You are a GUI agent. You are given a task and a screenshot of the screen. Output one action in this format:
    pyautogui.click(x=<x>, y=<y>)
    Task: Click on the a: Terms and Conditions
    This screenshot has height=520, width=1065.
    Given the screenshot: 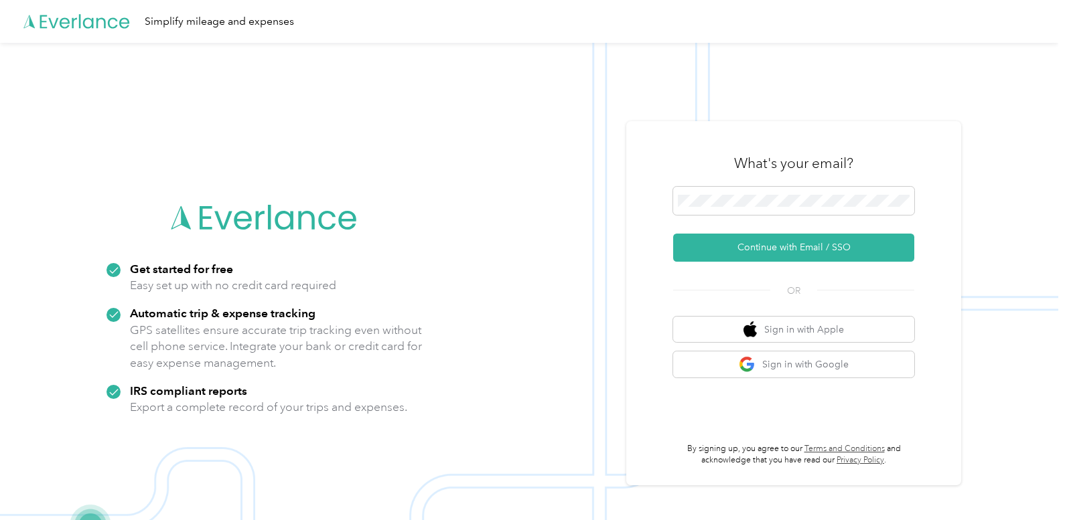 What is the action you would take?
    pyautogui.click(x=844, y=449)
    